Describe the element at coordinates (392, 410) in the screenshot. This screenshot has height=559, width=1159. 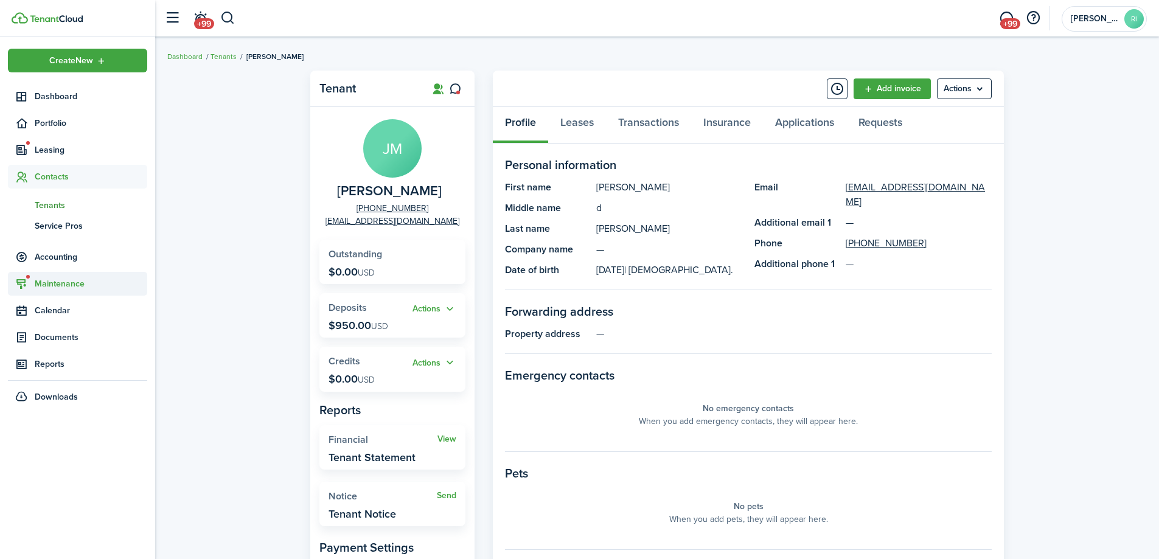
I see `panel-main-subtitle: Reports` at that location.